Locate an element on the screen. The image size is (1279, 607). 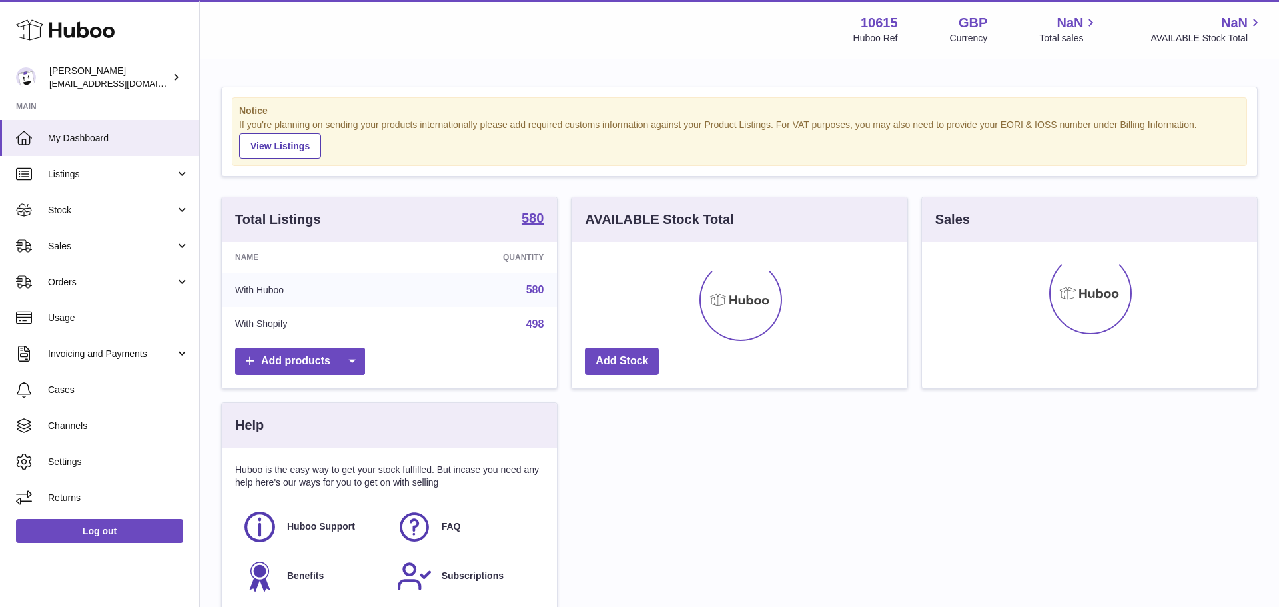
a: View Listings is located at coordinates (280, 146).